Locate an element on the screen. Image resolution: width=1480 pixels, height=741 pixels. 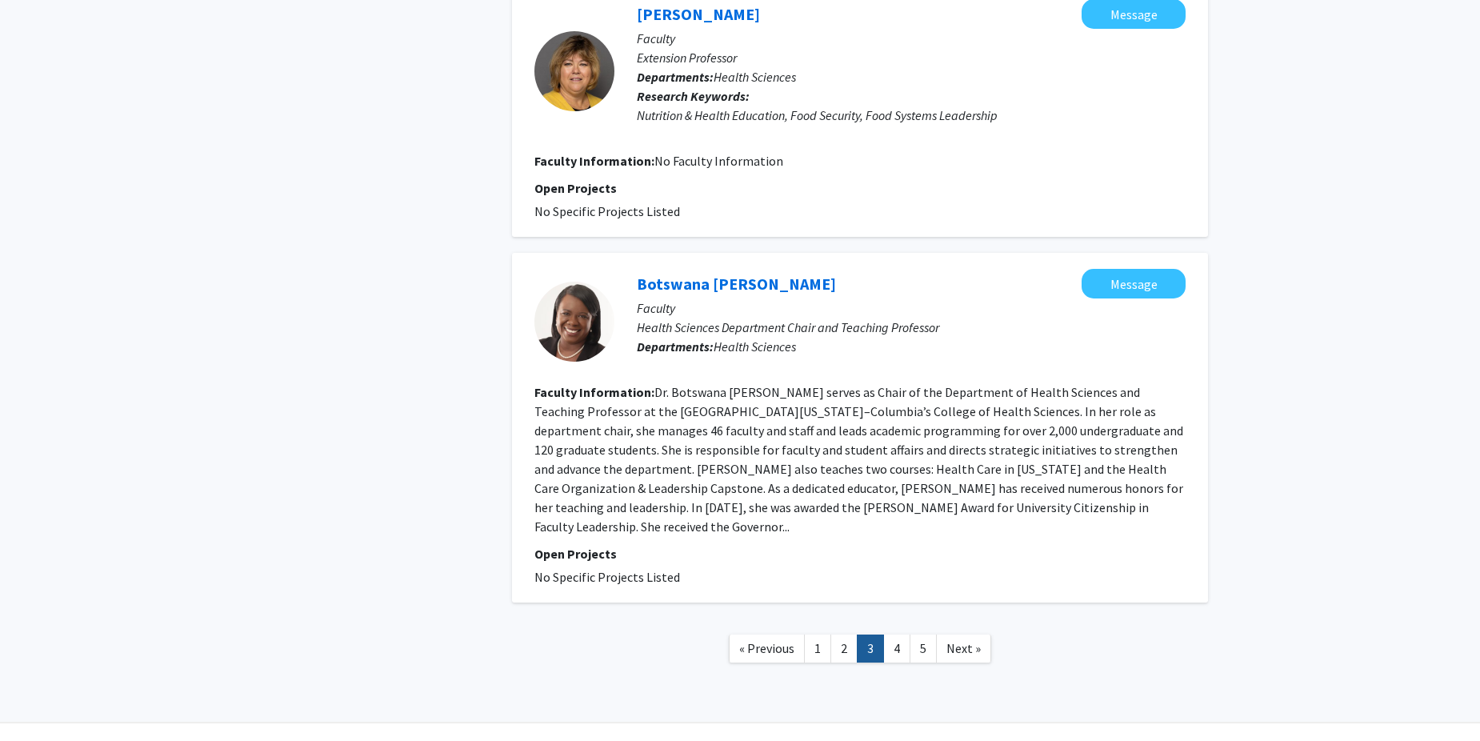
div: Nutrition & Health Education, Food Security, Food Systems Leadership is located at coordinates (911, 115).